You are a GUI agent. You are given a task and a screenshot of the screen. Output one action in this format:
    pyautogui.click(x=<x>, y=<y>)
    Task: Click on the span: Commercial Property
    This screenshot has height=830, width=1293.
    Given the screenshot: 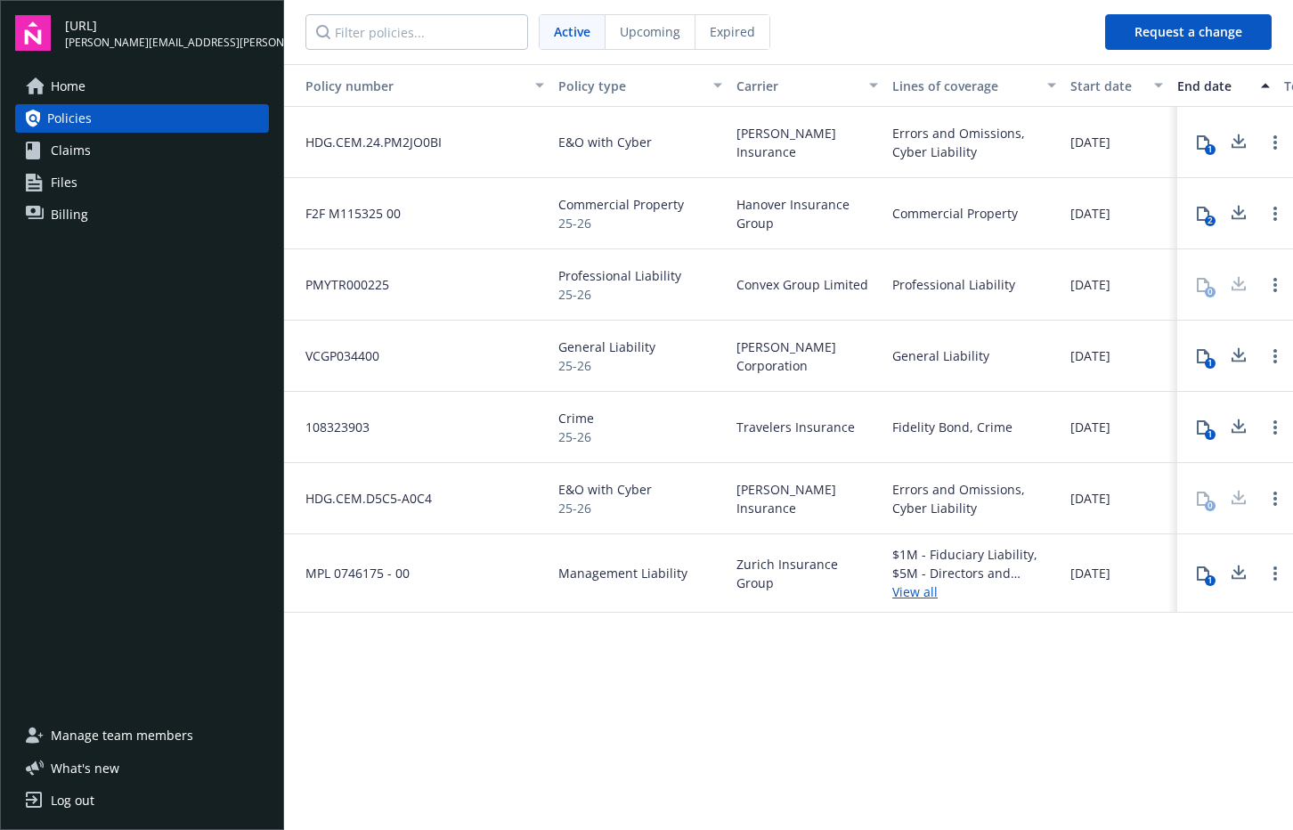 What is the action you would take?
    pyautogui.click(x=620, y=204)
    